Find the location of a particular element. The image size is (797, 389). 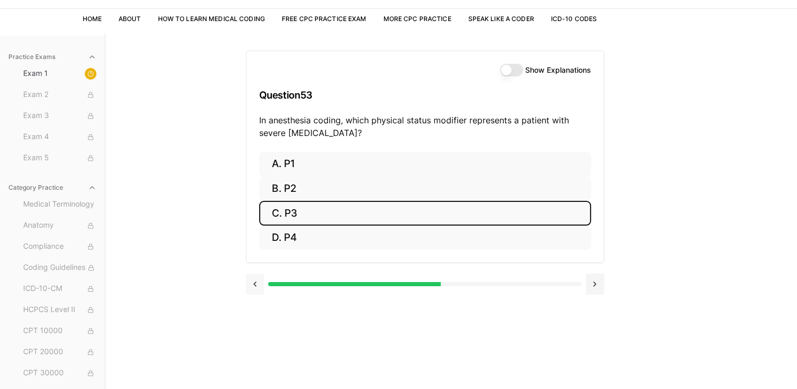

button: CPT 10000 is located at coordinates (60, 331).